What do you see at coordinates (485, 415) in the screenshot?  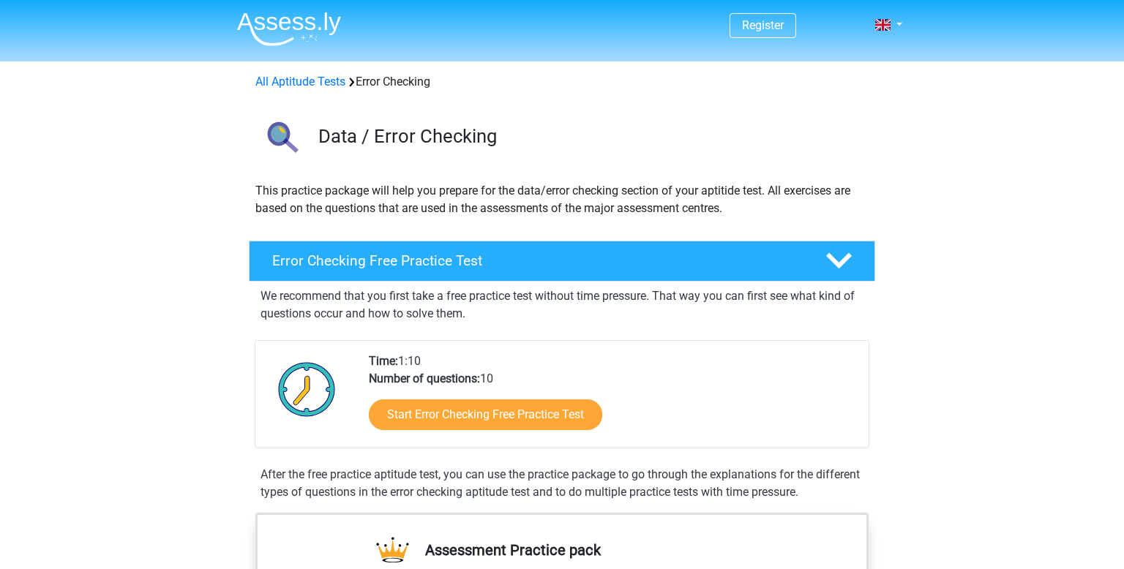 I see `a: Start Error Checking Free Practice Test` at bounding box center [485, 415].